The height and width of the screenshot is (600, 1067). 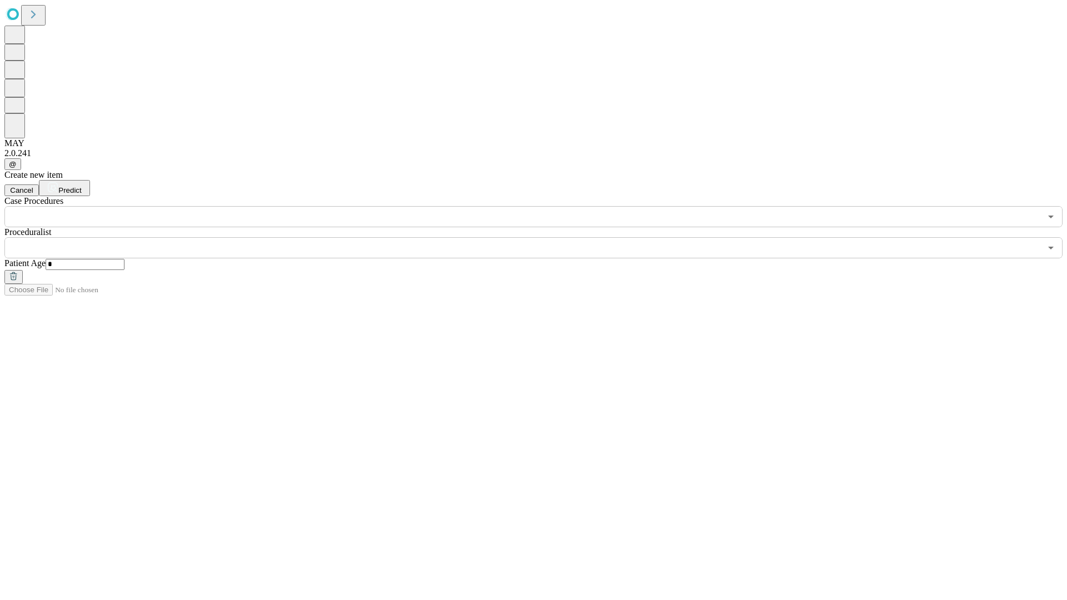 I want to click on span: Cancel, so click(x=22, y=190).